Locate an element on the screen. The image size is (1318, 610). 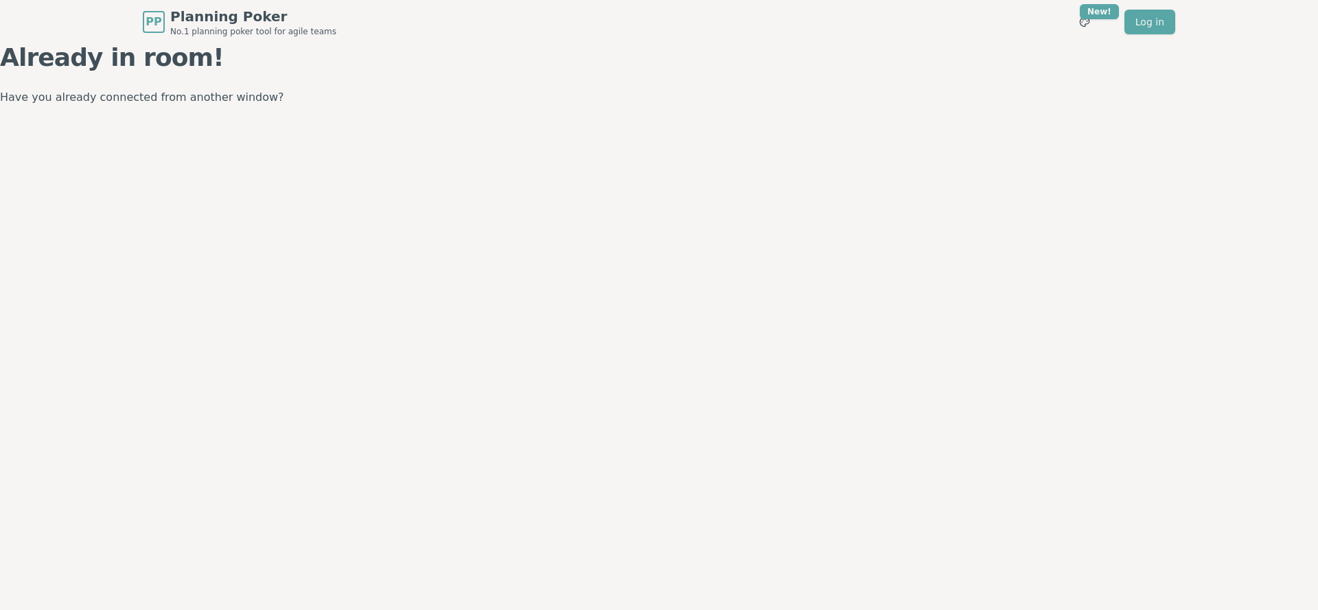
a: Log in is located at coordinates (1149, 22).